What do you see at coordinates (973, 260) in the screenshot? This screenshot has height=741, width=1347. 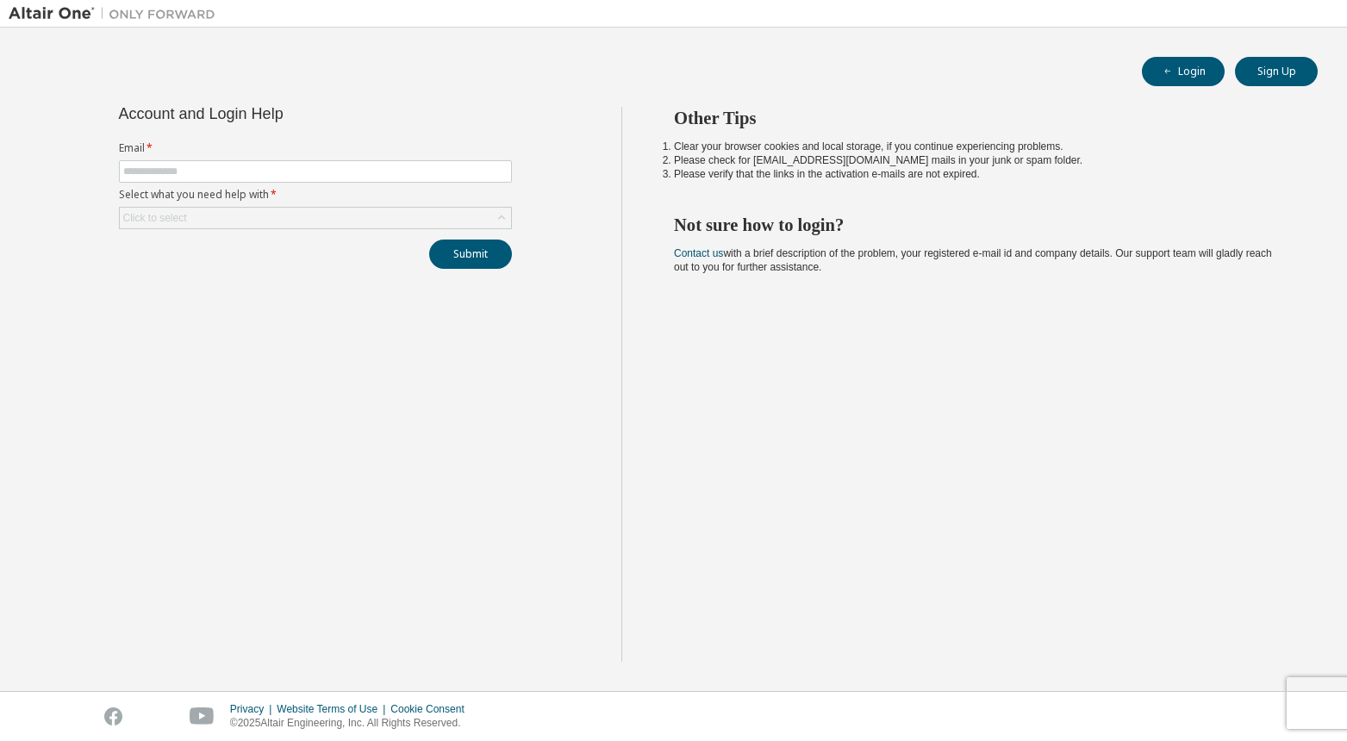 I see `span: with a brief description of the problem, your registered e-mail id and company details. Our suppo...` at bounding box center [973, 260].